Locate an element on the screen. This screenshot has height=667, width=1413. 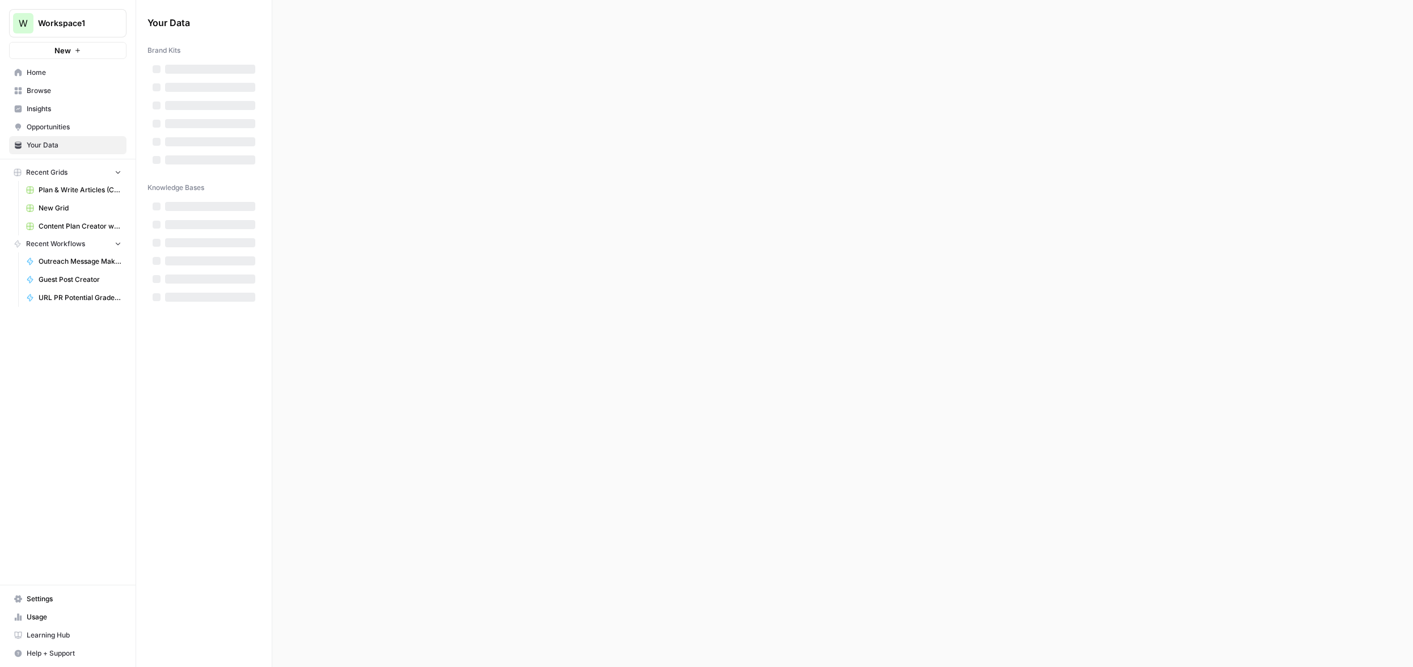
a: Insights is located at coordinates (68, 109).